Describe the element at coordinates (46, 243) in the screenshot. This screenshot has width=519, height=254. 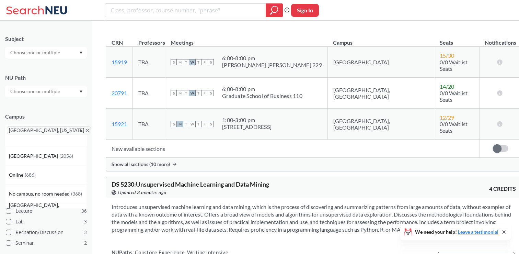
I see `label: Seminar` at that location.